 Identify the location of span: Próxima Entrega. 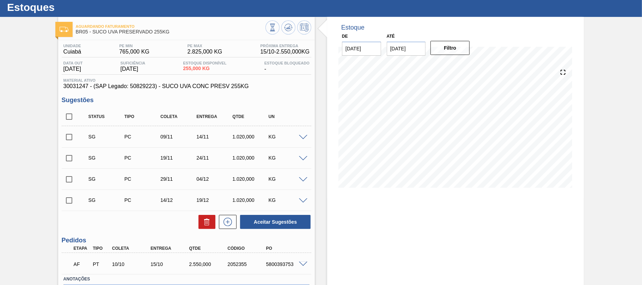
(285, 46).